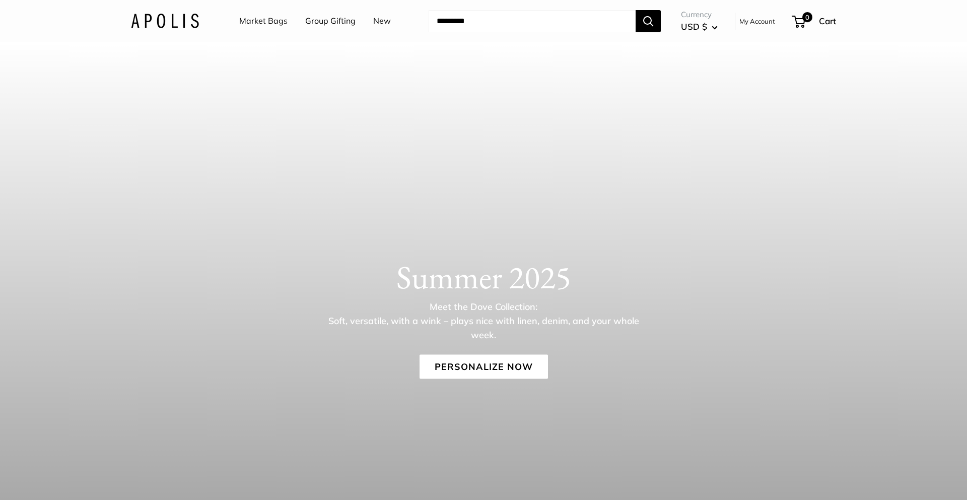 This screenshot has height=500, width=967. Describe the element at coordinates (827, 21) in the screenshot. I see `span: Cart` at that location.